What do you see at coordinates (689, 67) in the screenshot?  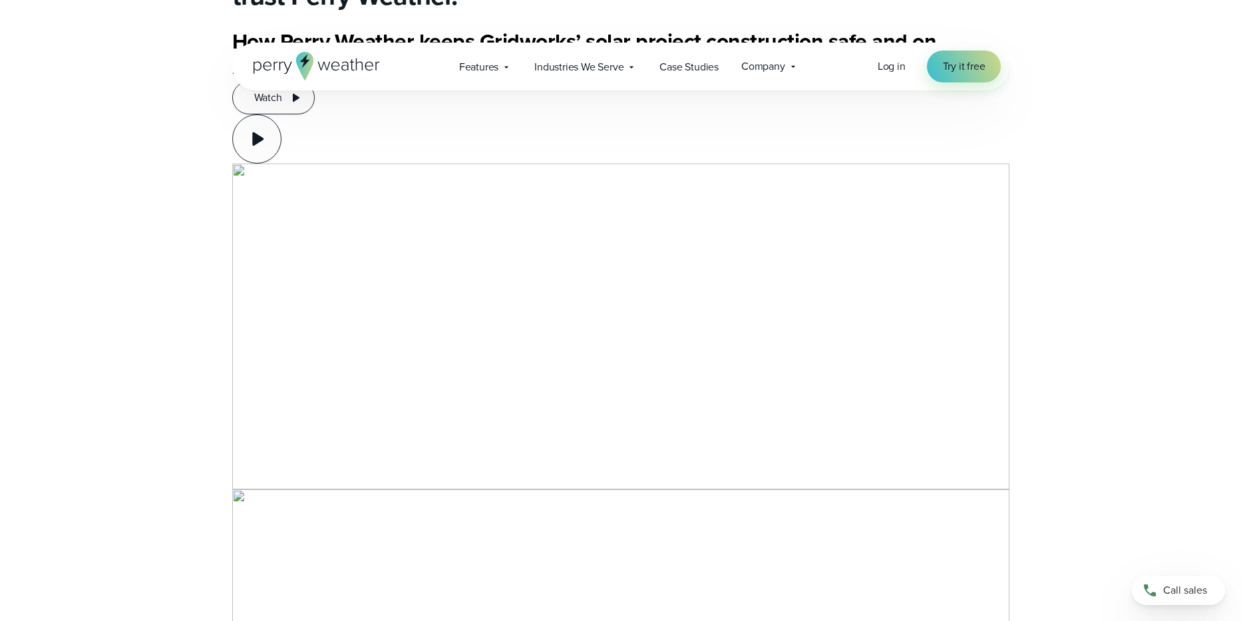 I see `a: Case Studies` at bounding box center [689, 67].